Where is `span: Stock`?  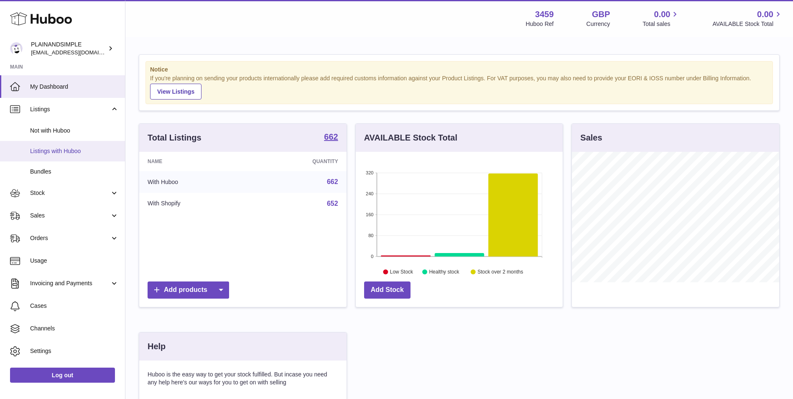
span: Stock is located at coordinates (70, 193).